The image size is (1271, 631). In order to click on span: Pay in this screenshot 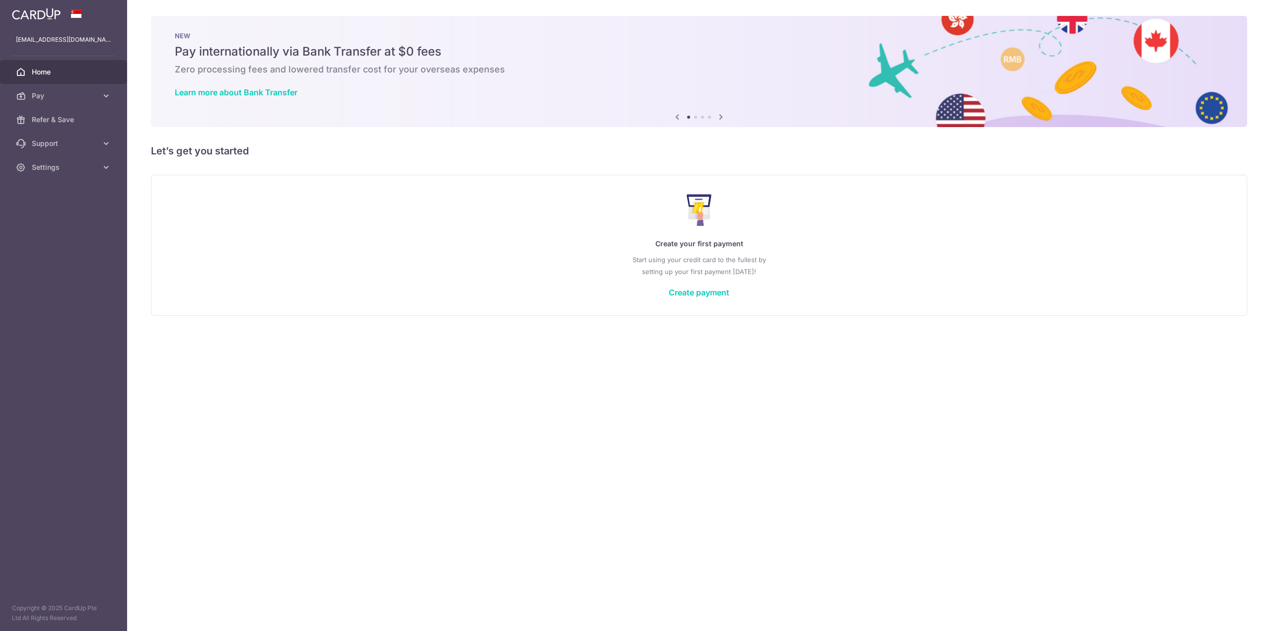, I will do `click(65, 96)`.